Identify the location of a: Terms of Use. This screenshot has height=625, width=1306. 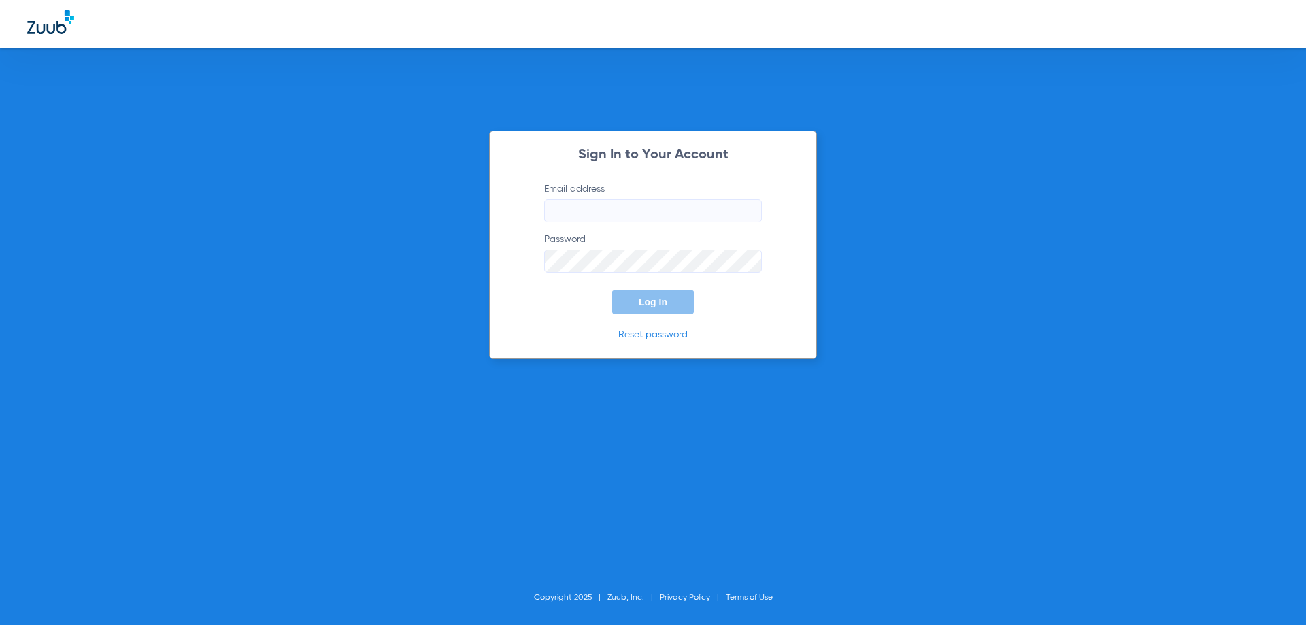
(749, 598).